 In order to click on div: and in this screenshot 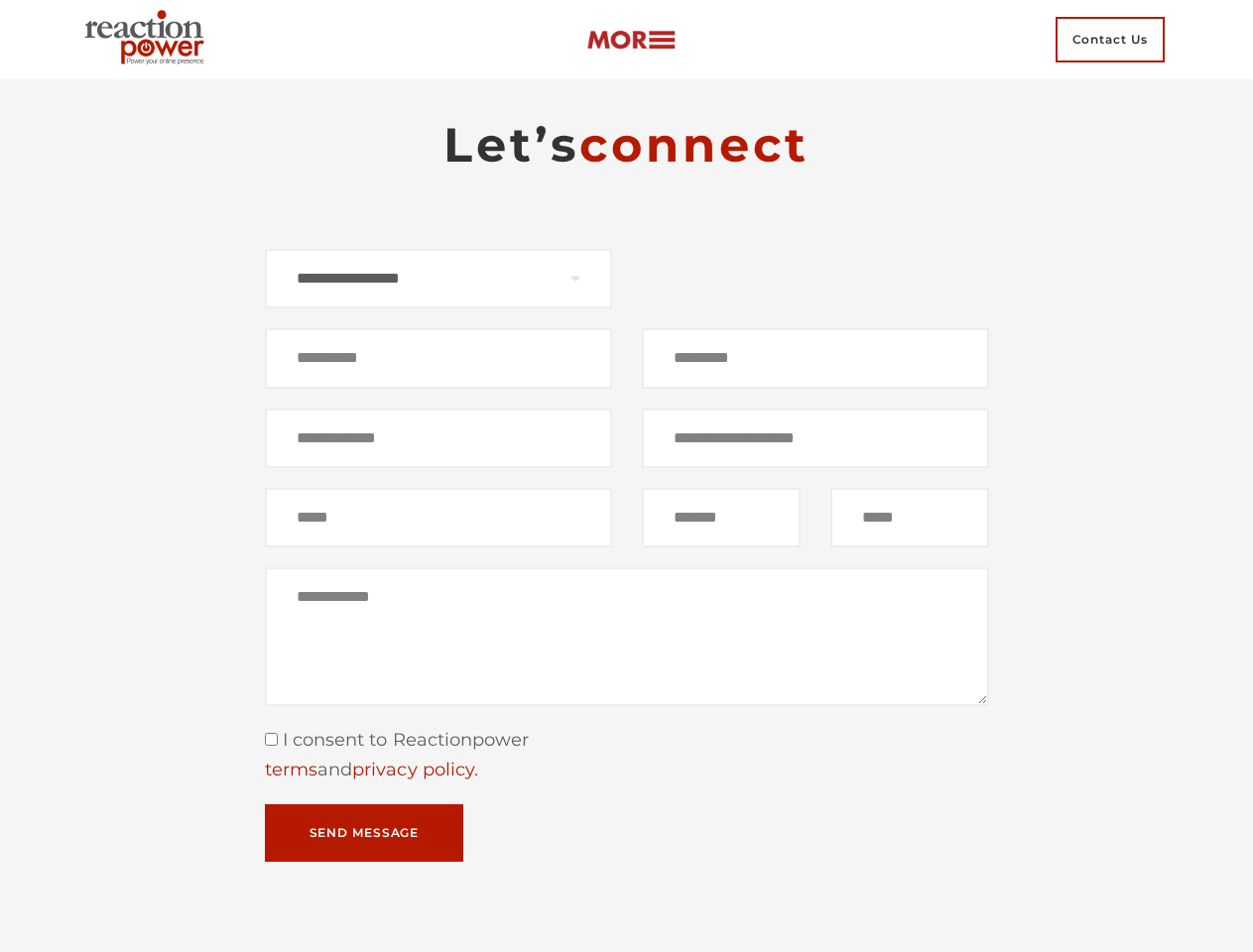, I will do `click(626, 770)`.